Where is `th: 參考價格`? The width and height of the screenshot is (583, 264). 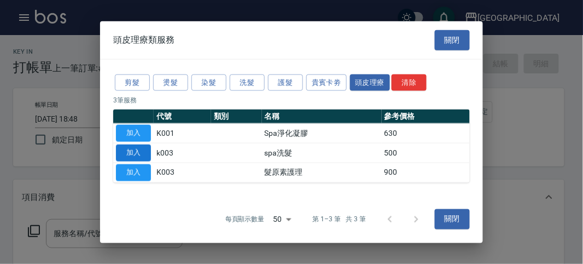 th: 參考價格 is located at coordinates (426, 117).